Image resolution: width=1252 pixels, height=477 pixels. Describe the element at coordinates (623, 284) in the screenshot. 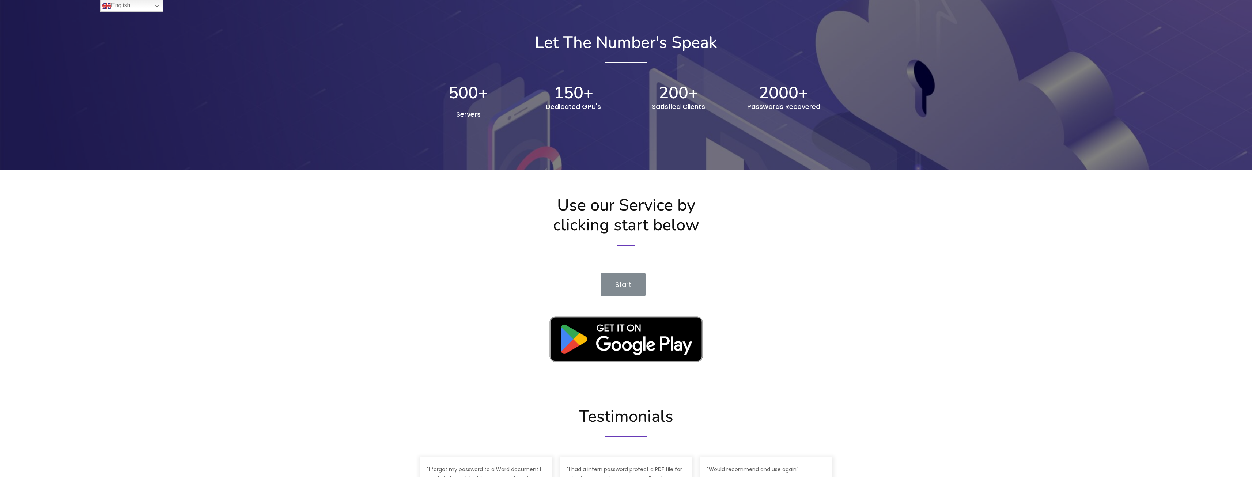

I see `span: Start` at that location.